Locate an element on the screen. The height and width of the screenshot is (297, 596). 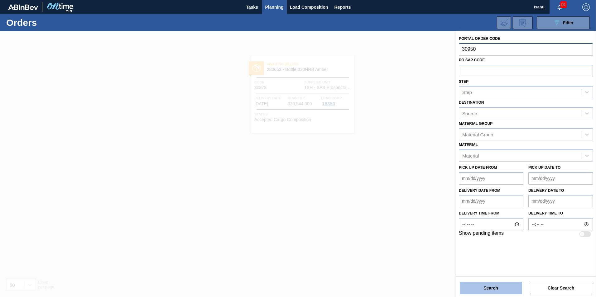
h1: Orders is located at coordinates (53, 22).